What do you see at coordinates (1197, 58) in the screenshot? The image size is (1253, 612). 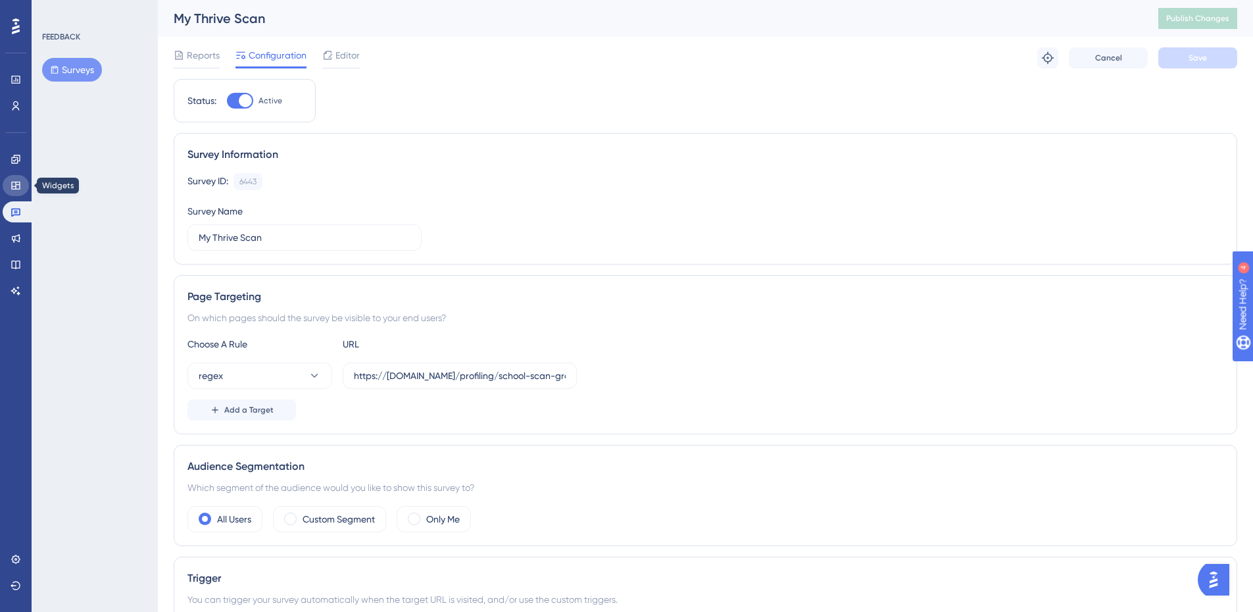 I see `span: Save` at bounding box center [1197, 58].